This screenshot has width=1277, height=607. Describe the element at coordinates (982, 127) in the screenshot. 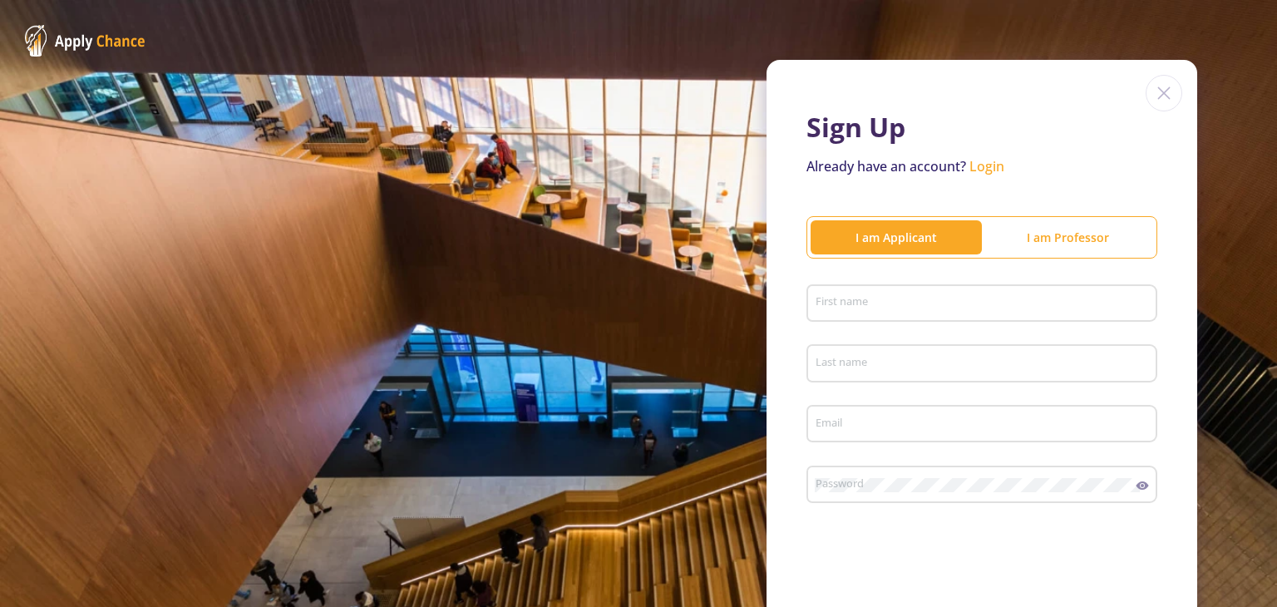

I see `h1: Sign Up` at that location.